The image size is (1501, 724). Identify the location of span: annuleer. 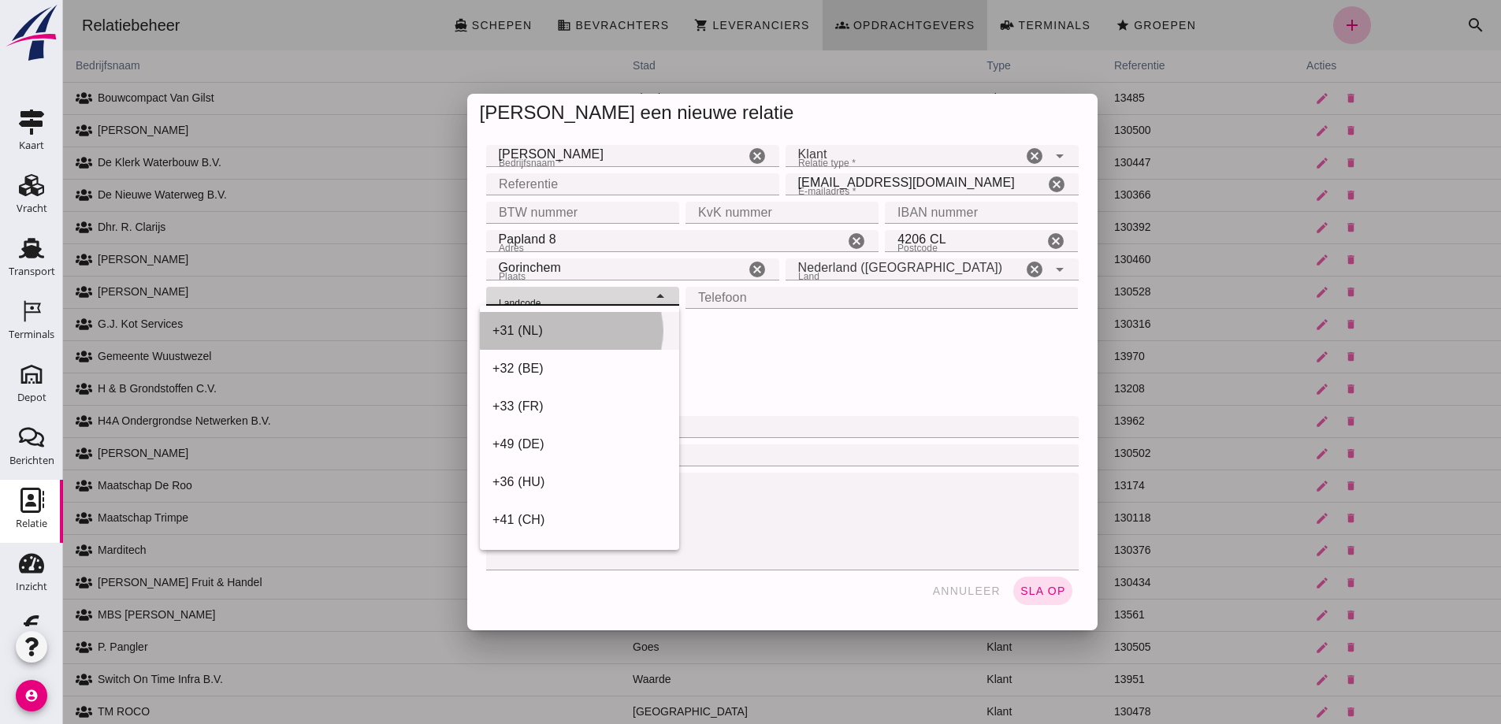
(903, 591).